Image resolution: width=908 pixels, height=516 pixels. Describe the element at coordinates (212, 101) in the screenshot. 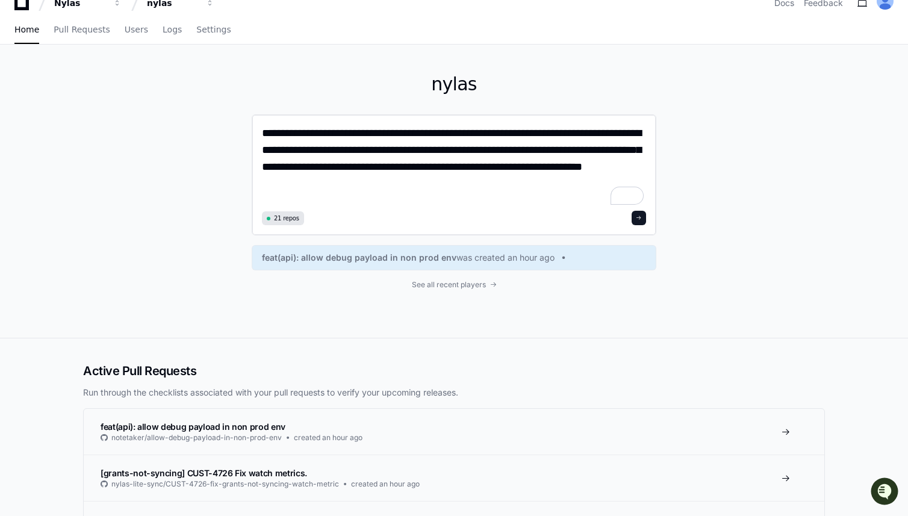

I see `button: Start new chat` at that location.